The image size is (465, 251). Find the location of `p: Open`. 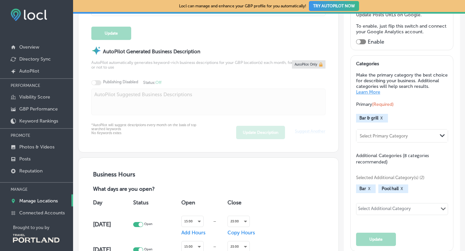

p: Open is located at coordinates (148, 224).